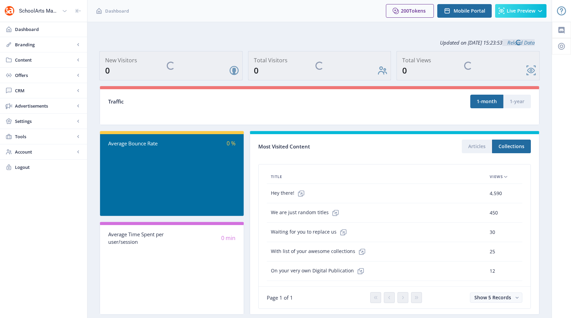  Describe the element at coordinates (45, 106) in the screenshot. I see `span: Advertisements` at that location.